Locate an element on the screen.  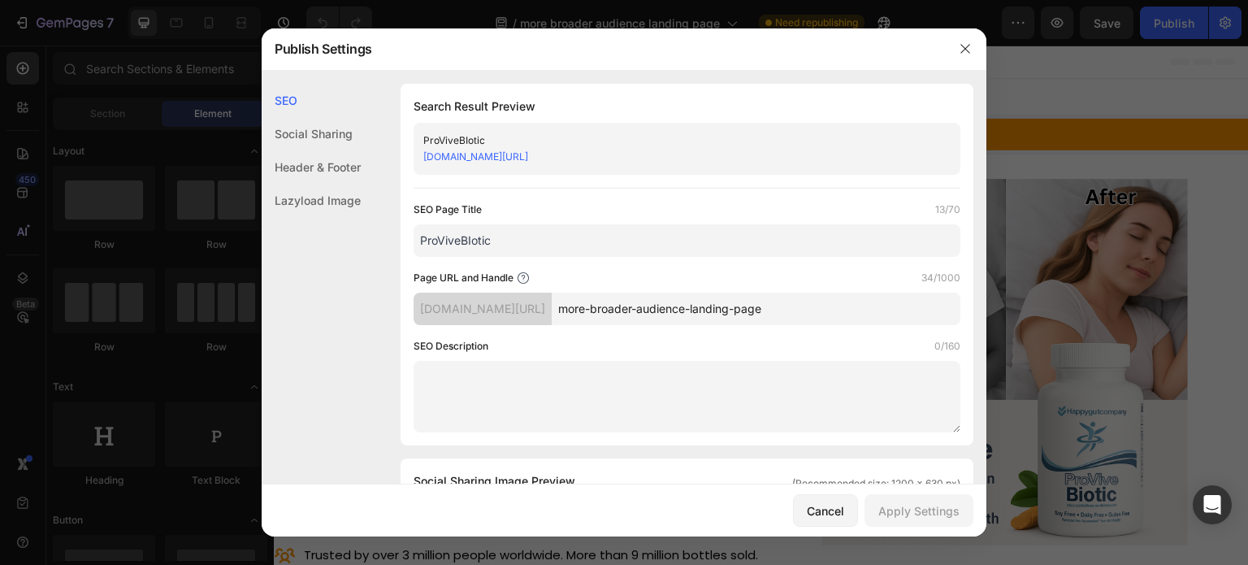
div: Publish Settings is located at coordinates (603, 49).